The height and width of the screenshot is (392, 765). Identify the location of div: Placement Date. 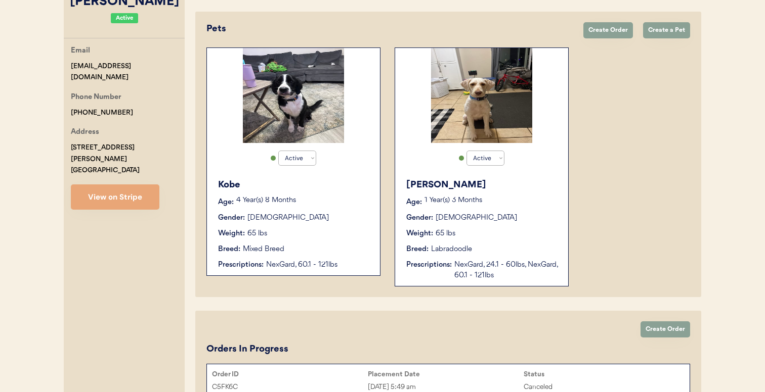
(446, 375).